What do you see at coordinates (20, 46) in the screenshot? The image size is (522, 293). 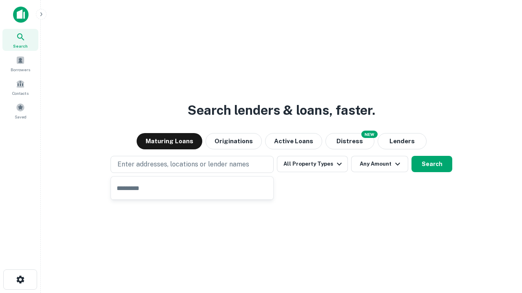 I see `span: Search` at bounding box center [20, 46].